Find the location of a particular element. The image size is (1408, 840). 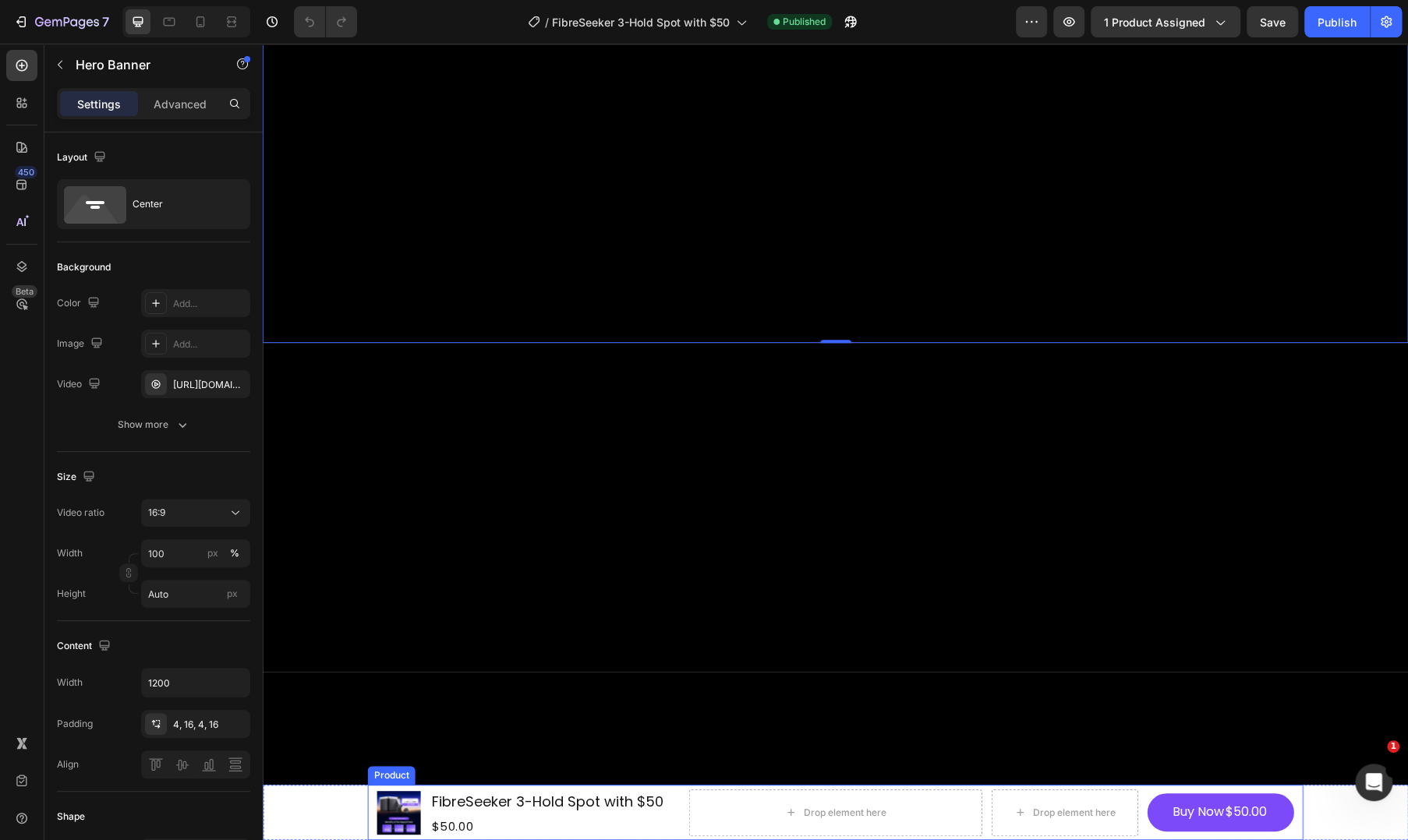

button: Buy Now is located at coordinates (958, 769).